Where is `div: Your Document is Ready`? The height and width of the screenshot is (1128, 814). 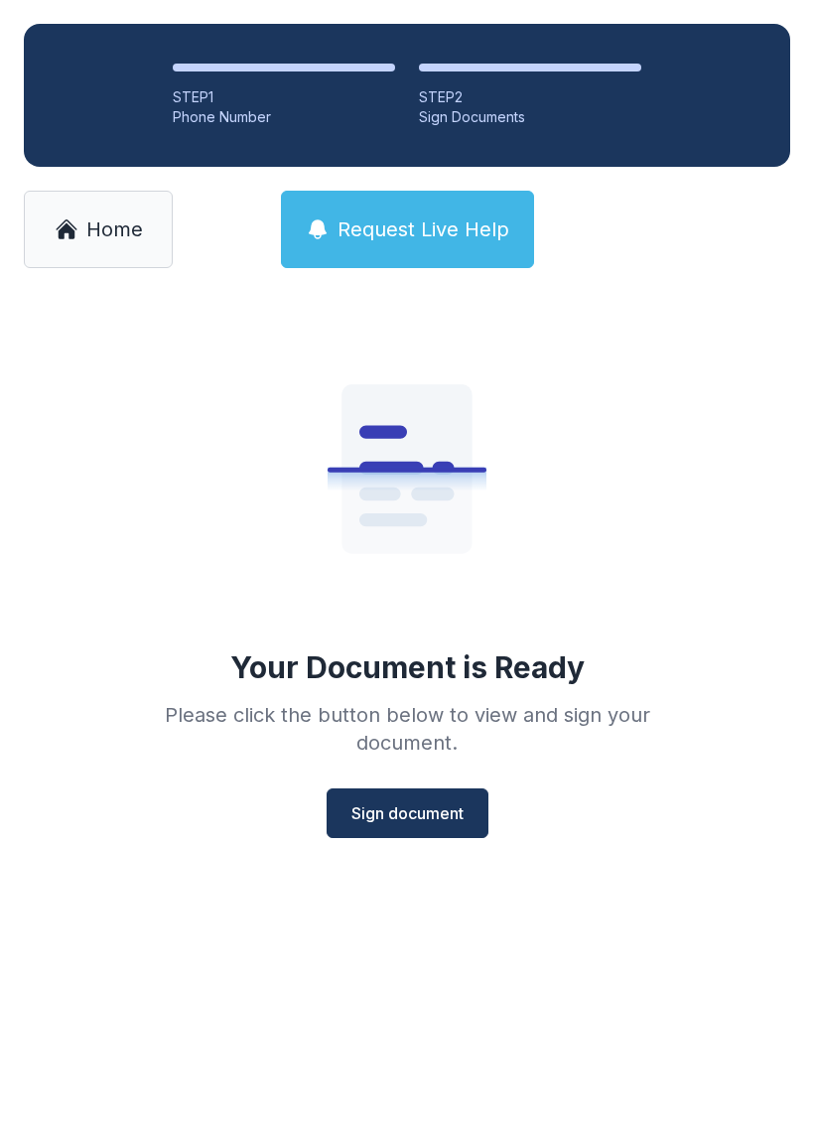 div: Your Document is Ready is located at coordinates (407, 667).